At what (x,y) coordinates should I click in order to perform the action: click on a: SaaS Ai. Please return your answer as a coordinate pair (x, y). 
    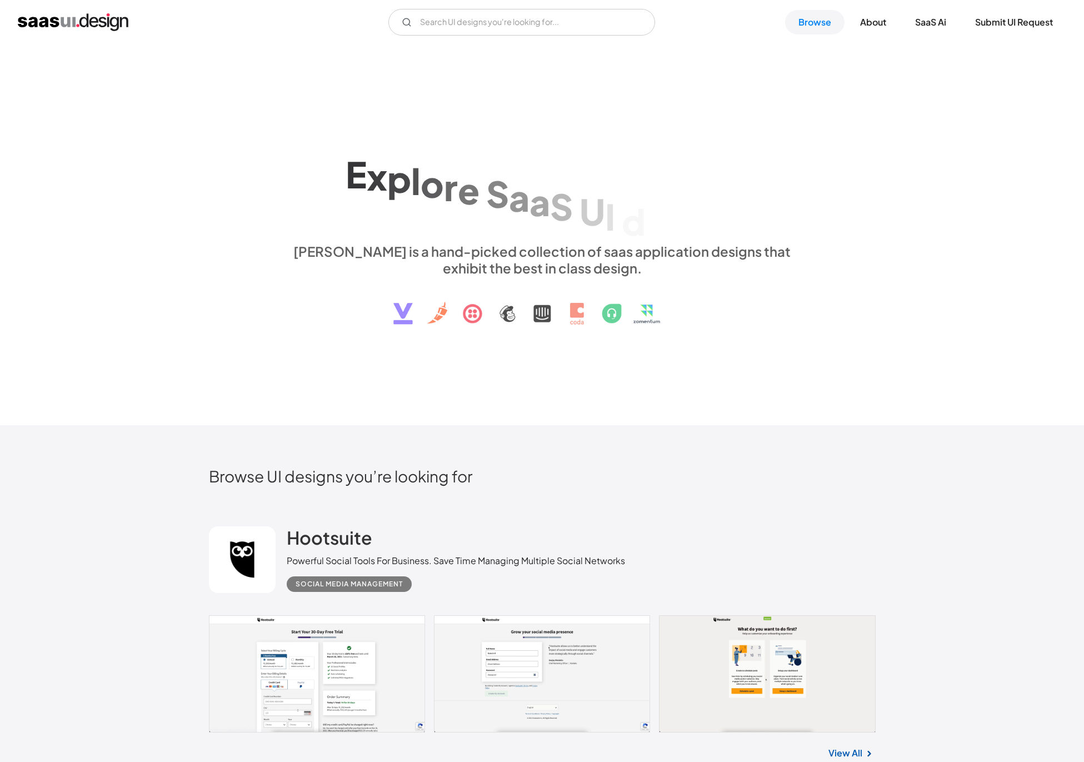
    Looking at the image, I should click on (930, 22).